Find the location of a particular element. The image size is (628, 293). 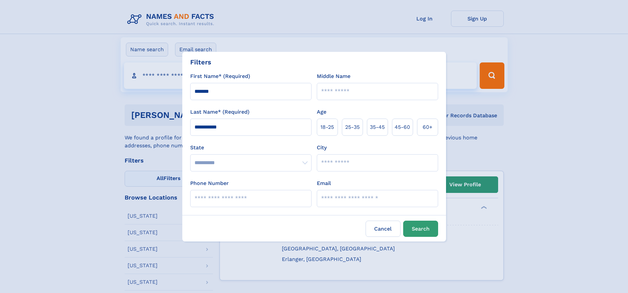

label: State is located at coordinates (251, 147).